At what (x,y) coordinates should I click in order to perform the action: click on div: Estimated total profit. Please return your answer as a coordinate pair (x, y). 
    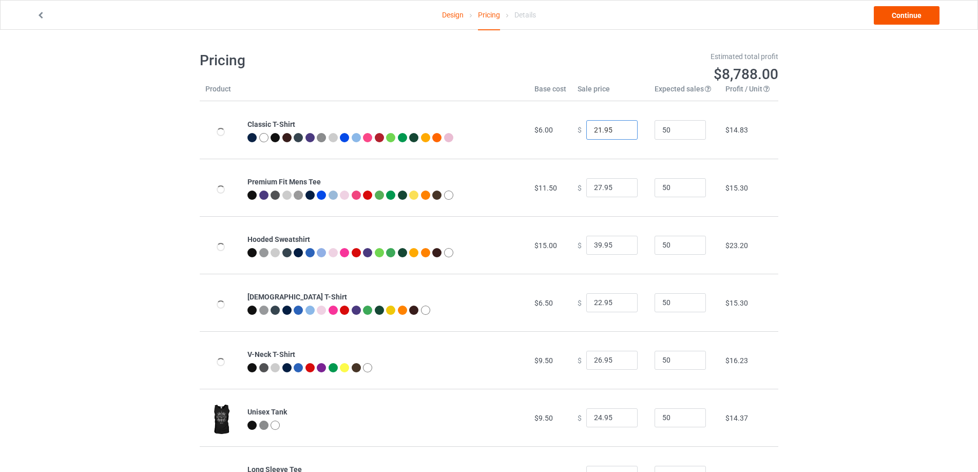
    Looking at the image, I should click on (638, 56).